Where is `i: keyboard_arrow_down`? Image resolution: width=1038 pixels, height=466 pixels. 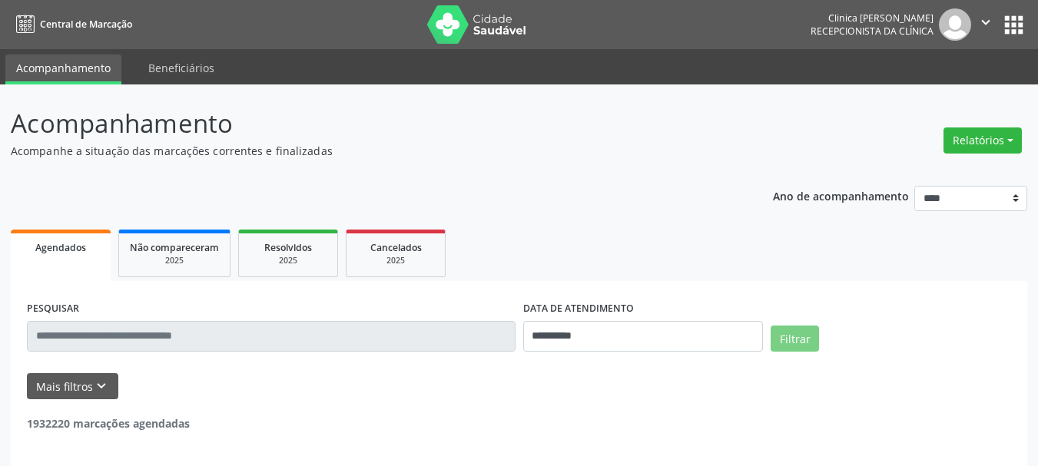
i: keyboard_arrow_down is located at coordinates (101, 386).